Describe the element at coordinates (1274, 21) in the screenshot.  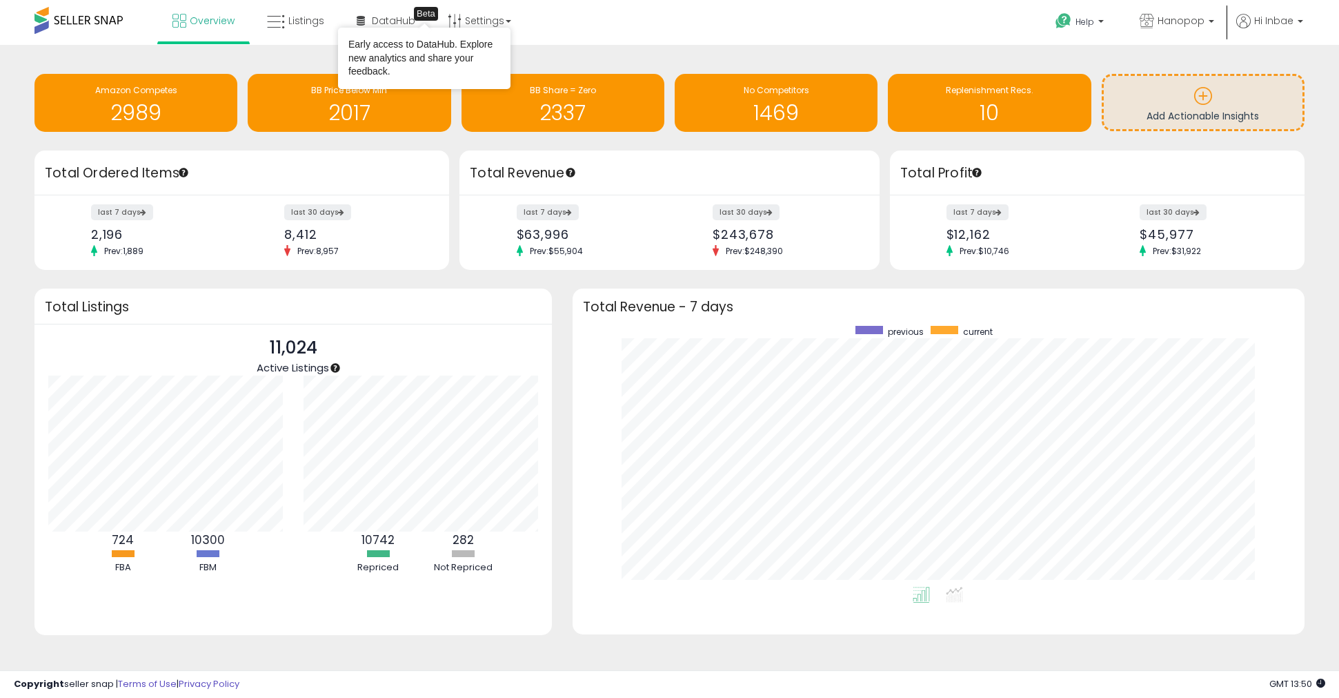
I see `span: Hi Inbae` at that location.